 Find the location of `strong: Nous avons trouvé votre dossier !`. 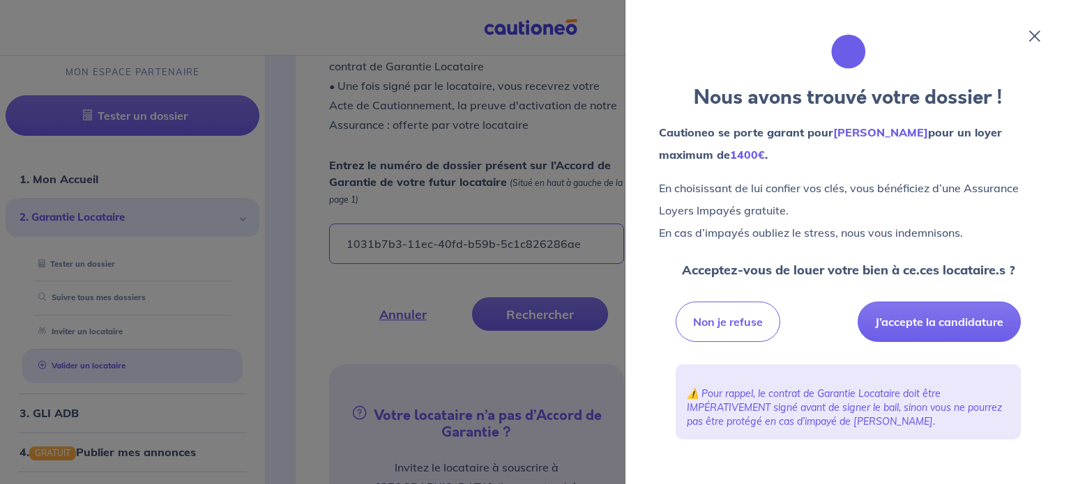

strong: Nous avons trouvé votre dossier ! is located at coordinates (848, 98).